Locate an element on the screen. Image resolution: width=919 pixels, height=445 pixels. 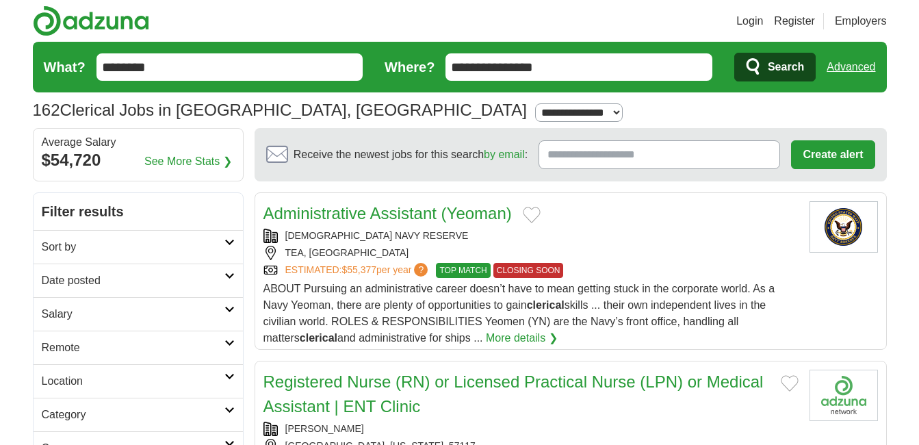
a: Advanced is located at coordinates (850, 67).